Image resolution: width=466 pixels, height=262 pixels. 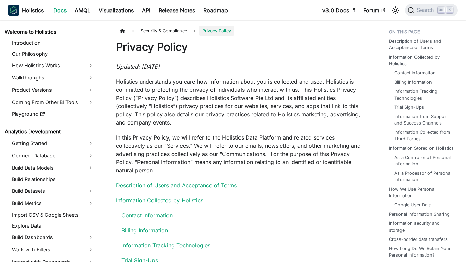 What do you see at coordinates (146, 10) in the screenshot?
I see `a: API` at bounding box center [146, 10].